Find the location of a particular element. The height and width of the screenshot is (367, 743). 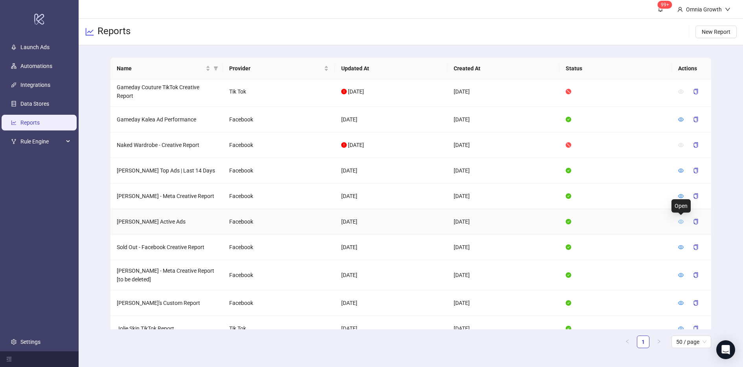

span: left is located at coordinates (627, 342).